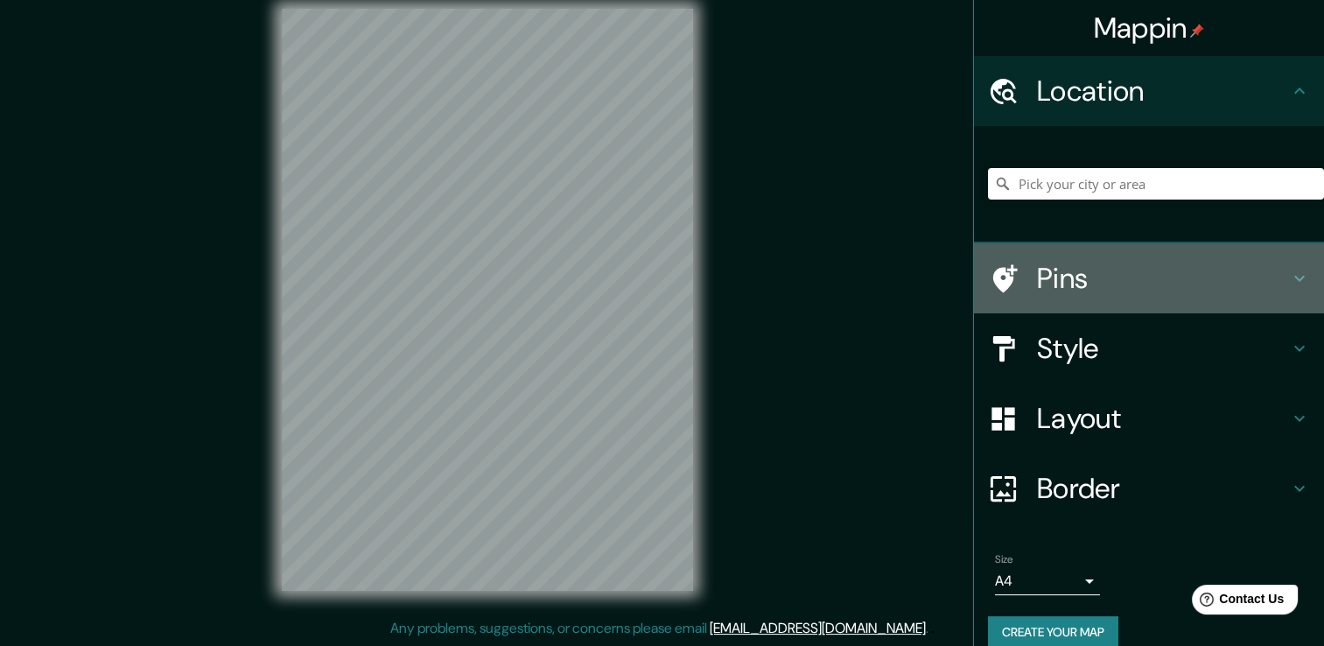  Describe the element at coordinates (1149, 91) in the screenshot. I see `div: Location` at that location.